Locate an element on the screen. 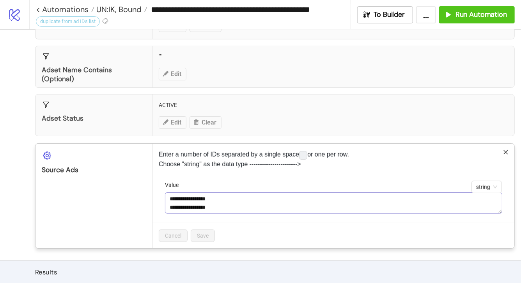 The width and height of the screenshot is (521, 283). button: To Builder is located at coordinates (385, 15).